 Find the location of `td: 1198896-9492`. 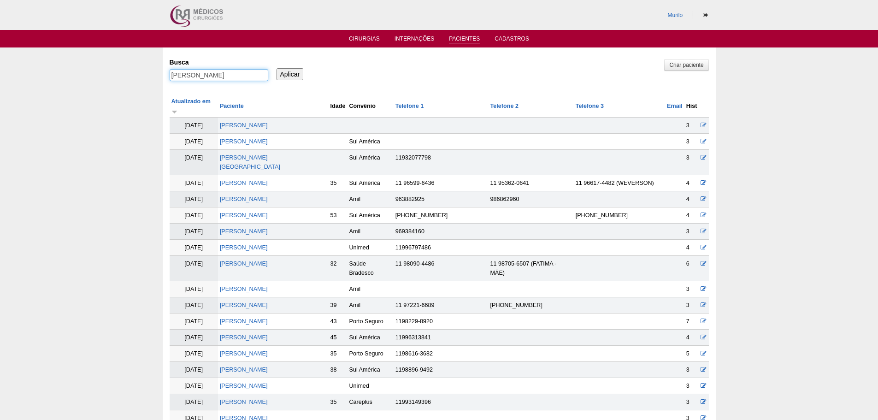

td: 1198896-9492 is located at coordinates (441, 370).